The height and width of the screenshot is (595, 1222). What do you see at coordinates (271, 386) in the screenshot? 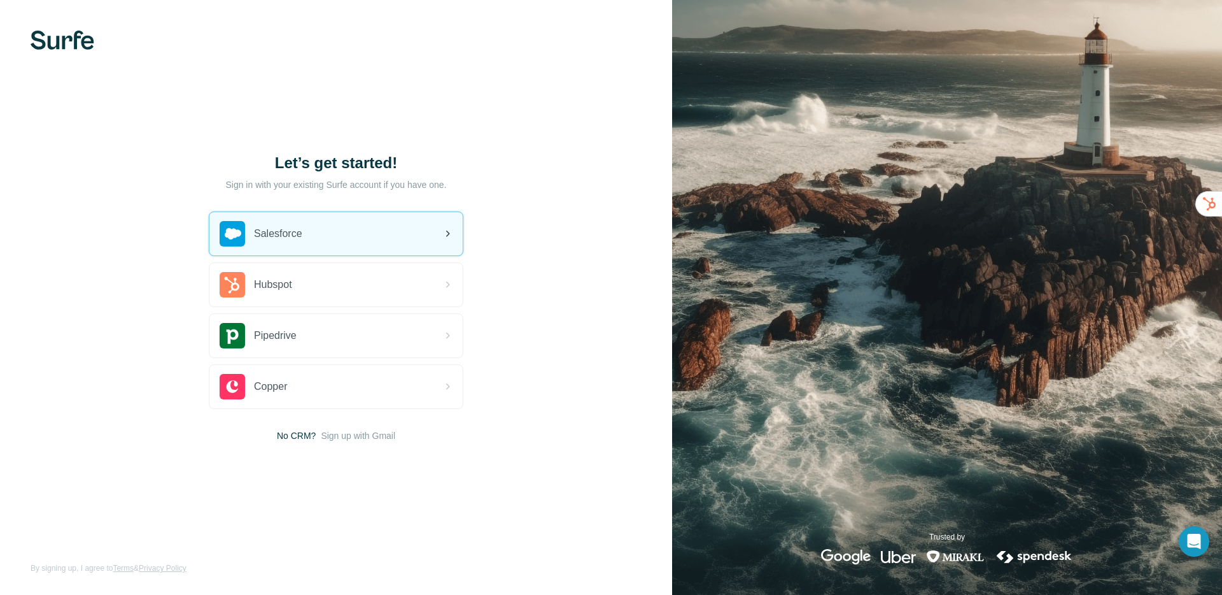
I see `span: Copper` at bounding box center [271, 386].